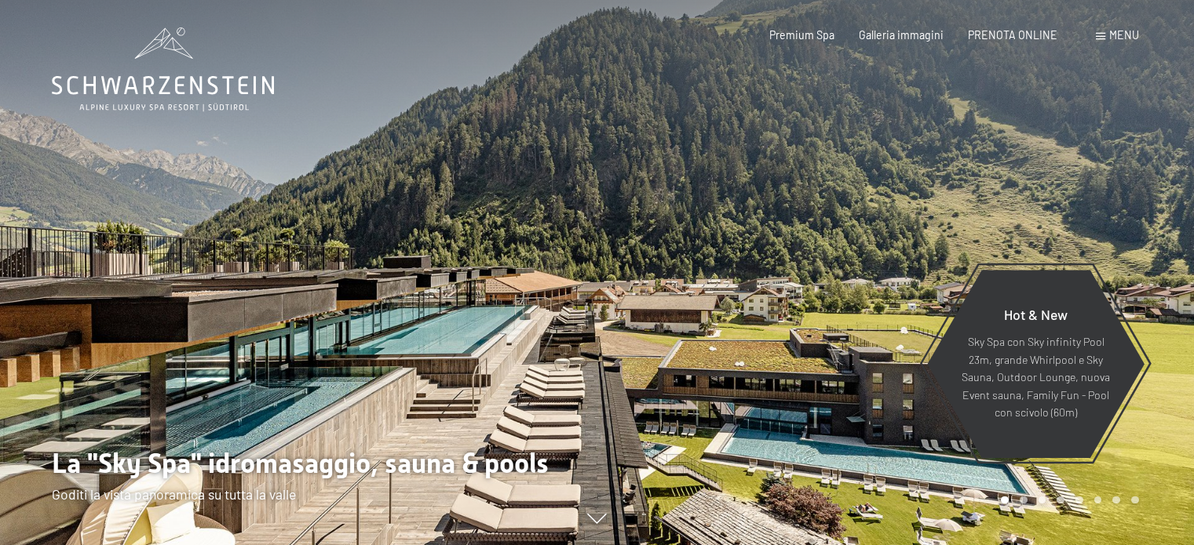 This screenshot has height=545, width=1194. Describe the element at coordinates (1042, 501) in the screenshot. I see `div: Carousel Page 3` at that location.